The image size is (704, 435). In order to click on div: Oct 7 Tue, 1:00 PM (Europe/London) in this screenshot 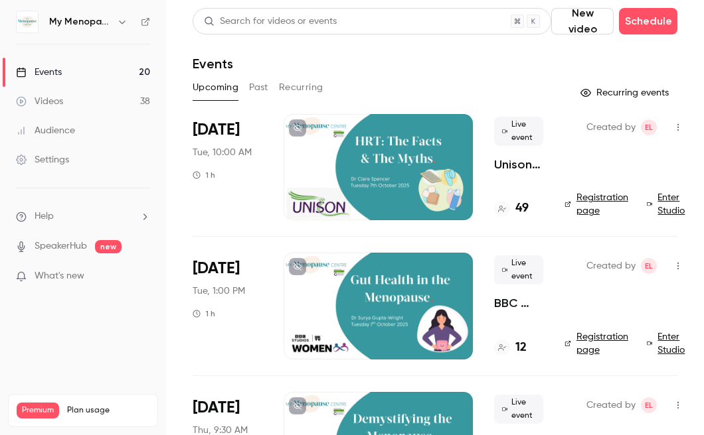, I will do `click(227, 306)`.